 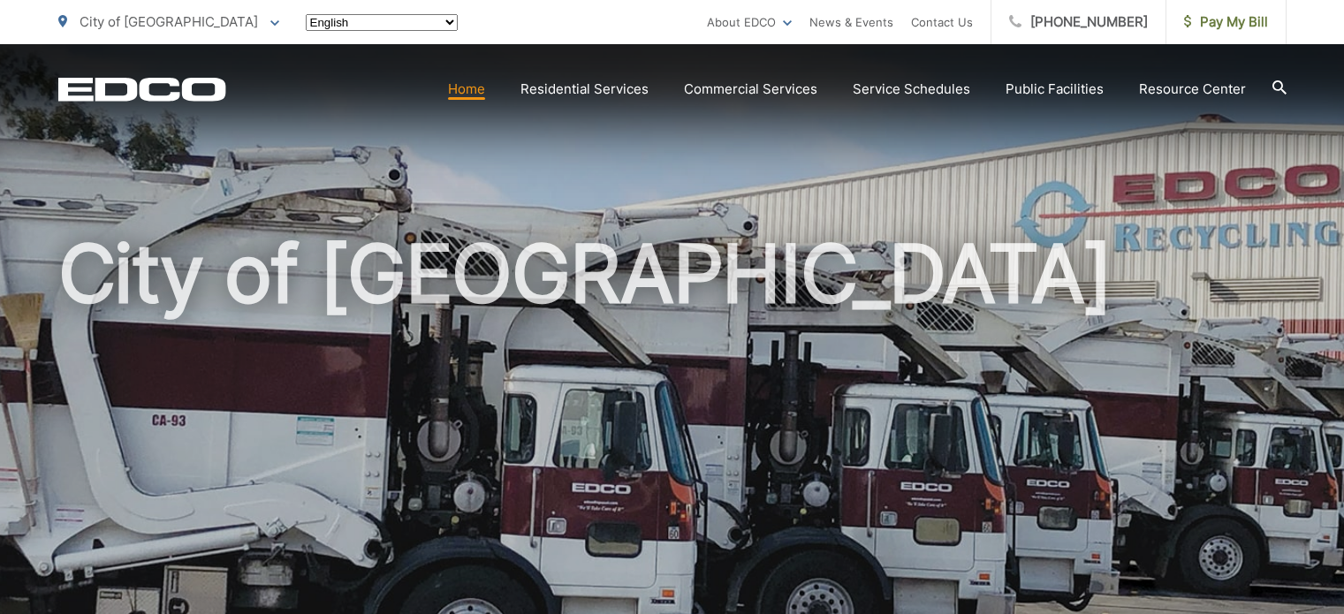 I want to click on a: News & Events, so click(x=851, y=22).